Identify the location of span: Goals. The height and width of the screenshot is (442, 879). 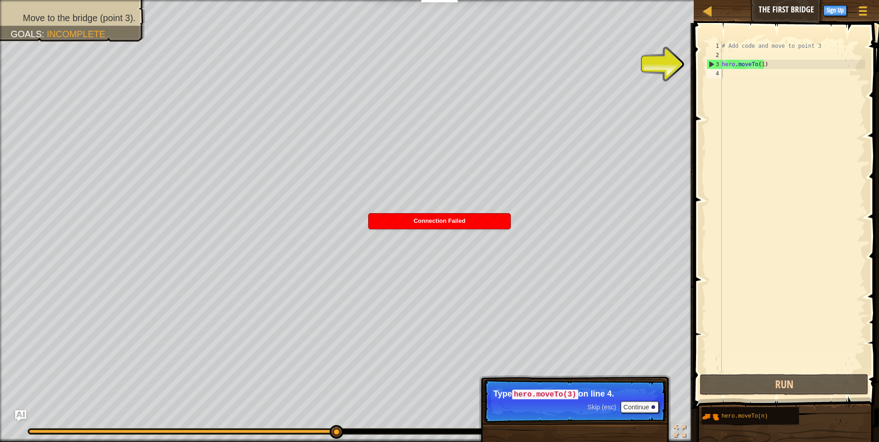
(26, 34).